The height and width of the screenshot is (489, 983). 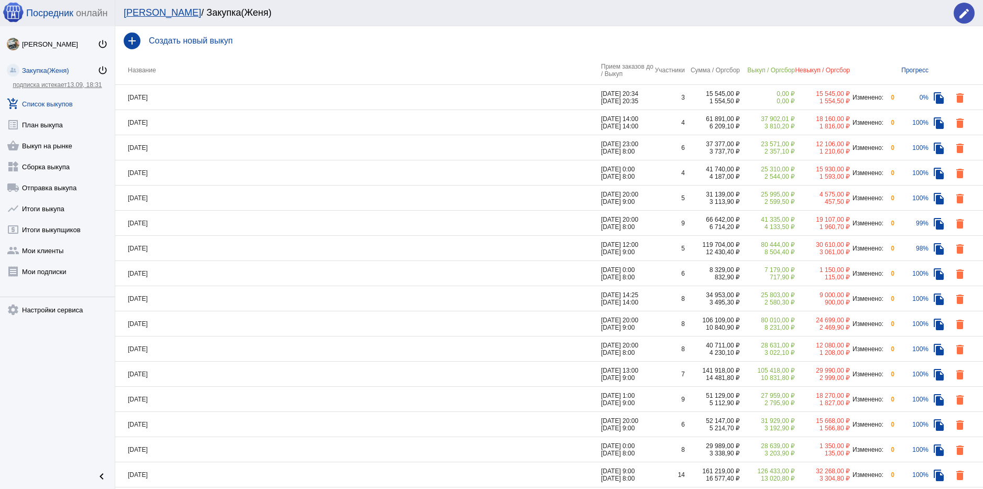 What do you see at coordinates (712, 270) in the screenshot?
I see `div: 8 329,00 ₽` at bounding box center [712, 270].